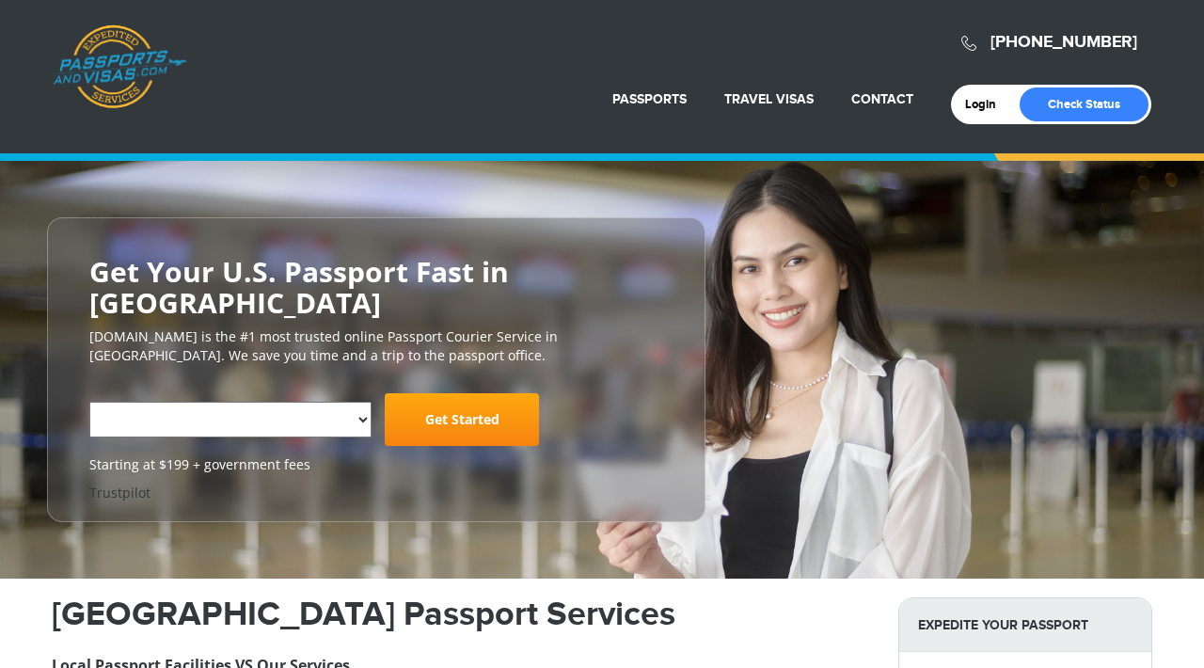 The image size is (1204, 668). I want to click on a: Contact, so click(882, 99).